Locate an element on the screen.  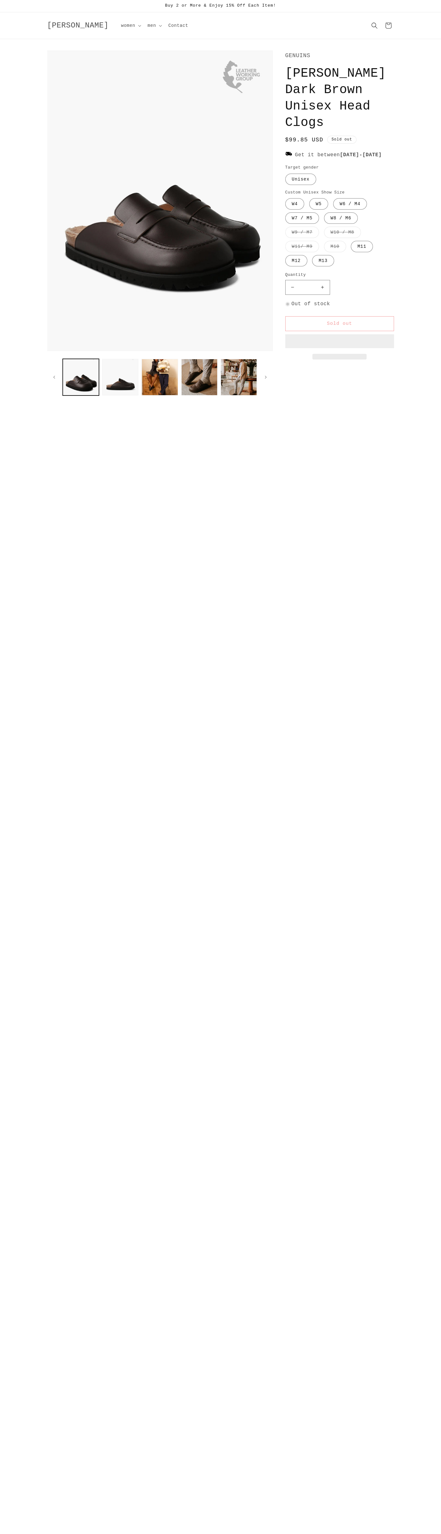
label: W7 / M5 is located at coordinates (303, 218).